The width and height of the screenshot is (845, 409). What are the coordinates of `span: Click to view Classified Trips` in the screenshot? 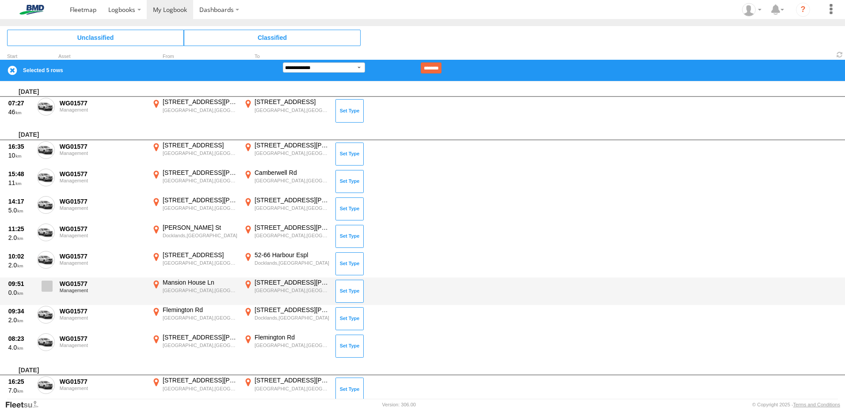 It's located at (272, 38).